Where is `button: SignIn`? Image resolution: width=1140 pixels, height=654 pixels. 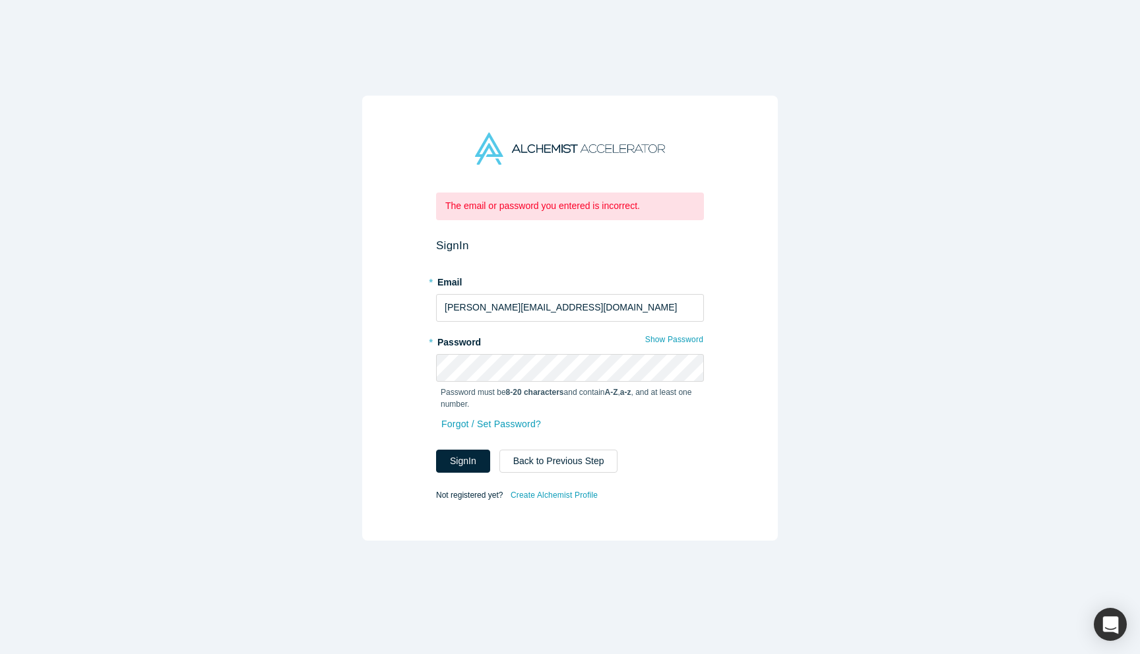
button: SignIn is located at coordinates (463, 461).